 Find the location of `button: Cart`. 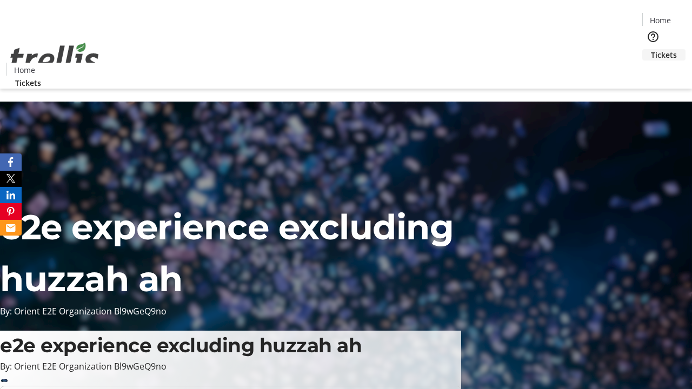

button: Cart is located at coordinates (653, 71).